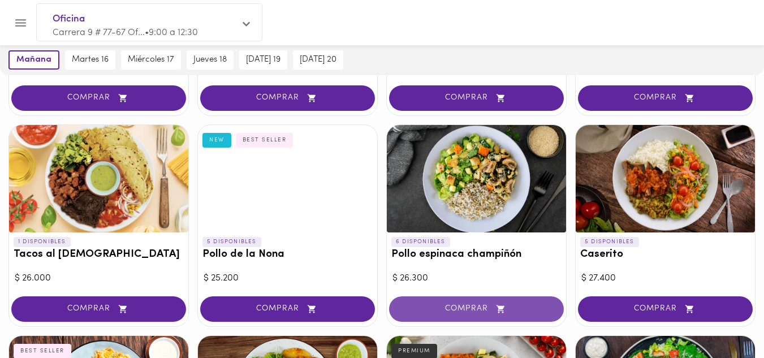 This screenshot has width=764, height=358. I want to click on p: 1 DISPONIBLES, so click(42, 242).